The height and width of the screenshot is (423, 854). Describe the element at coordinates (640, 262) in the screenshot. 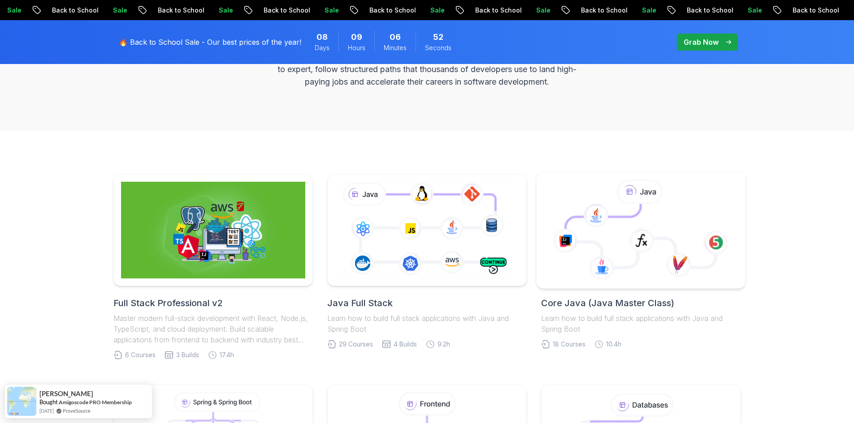

I see `a: Core Java (Java Master Class)Learn how to build full stack applications with Java and Spring Boot...` at that location.